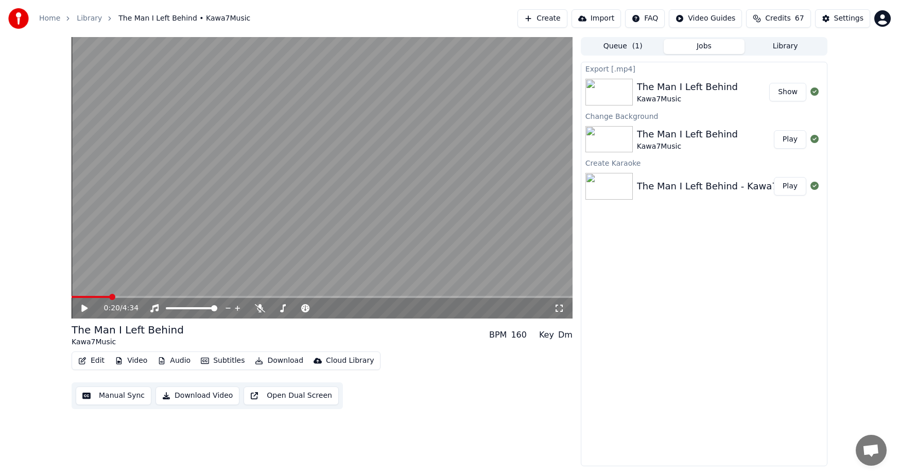 The width and height of the screenshot is (899, 476). What do you see at coordinates (849, 19) in the screenshot?
I see `div: Settings` at bounding box center [849, 19].